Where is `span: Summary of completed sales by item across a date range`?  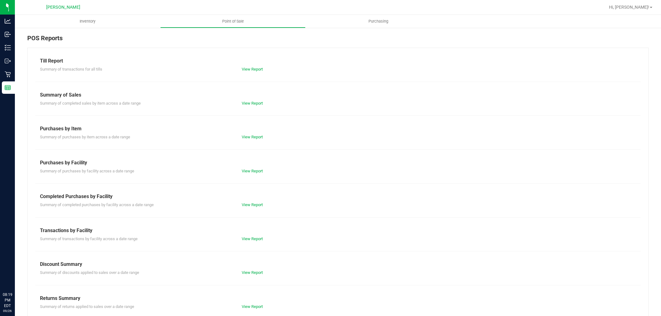
span: Summary of completed sales by item across a date range is located at coordinates (90, 103).